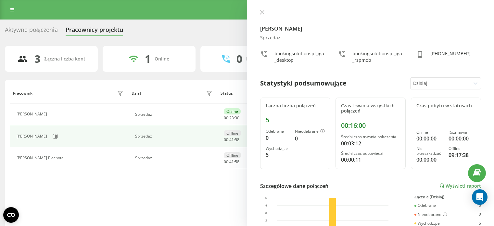  What do you see at coordinates (429, 151) in the screenshot?
I see `div: Nie przeszkadzać` at bounding box center [429, 151].